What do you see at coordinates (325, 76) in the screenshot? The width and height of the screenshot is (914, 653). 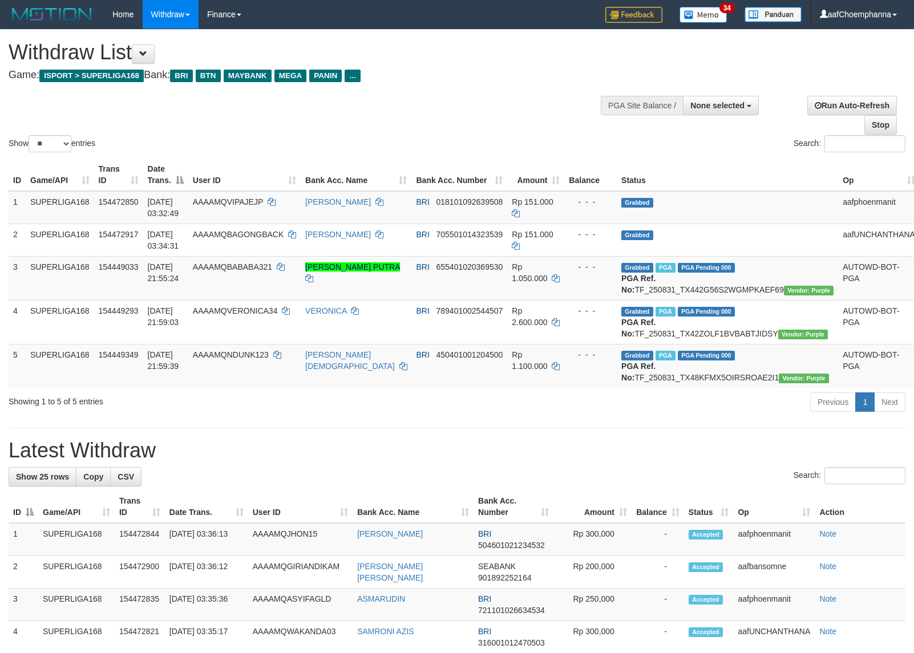 I see `span: PANIN` at bounding box center [325, 76].